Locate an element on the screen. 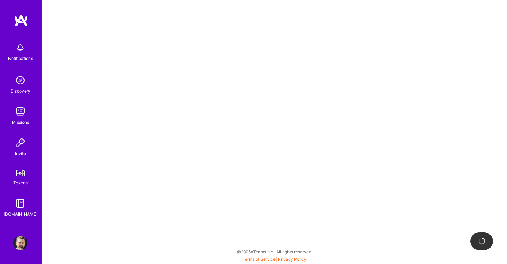  img: tokens is located at coordinates (20, 173).